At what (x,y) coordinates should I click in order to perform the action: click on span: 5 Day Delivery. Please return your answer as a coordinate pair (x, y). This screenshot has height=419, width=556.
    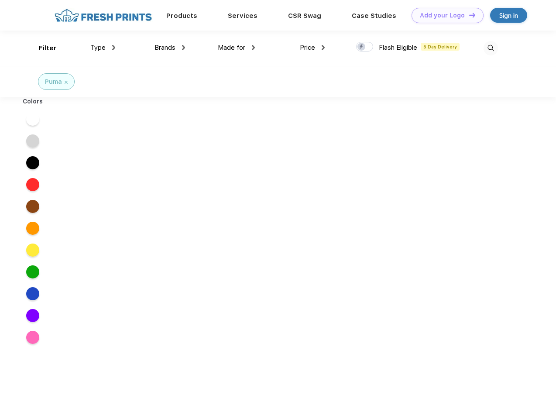
    Looking at the image, I should click on (440, 47).